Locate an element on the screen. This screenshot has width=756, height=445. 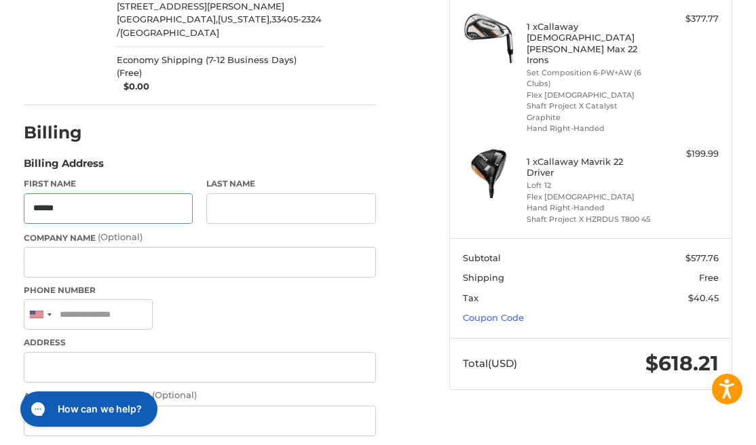
span: Economy Shipping (7-12 Business Days) (Free) is located at coordinates (220, 67).